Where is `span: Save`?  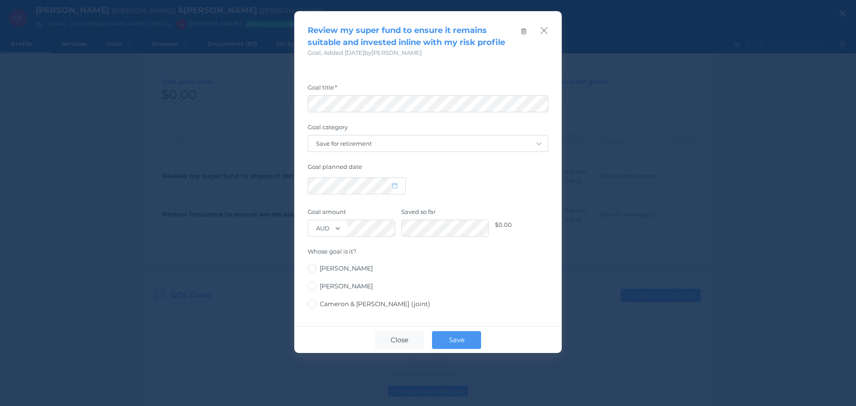 span: Save is located at coordinates (456, 340).